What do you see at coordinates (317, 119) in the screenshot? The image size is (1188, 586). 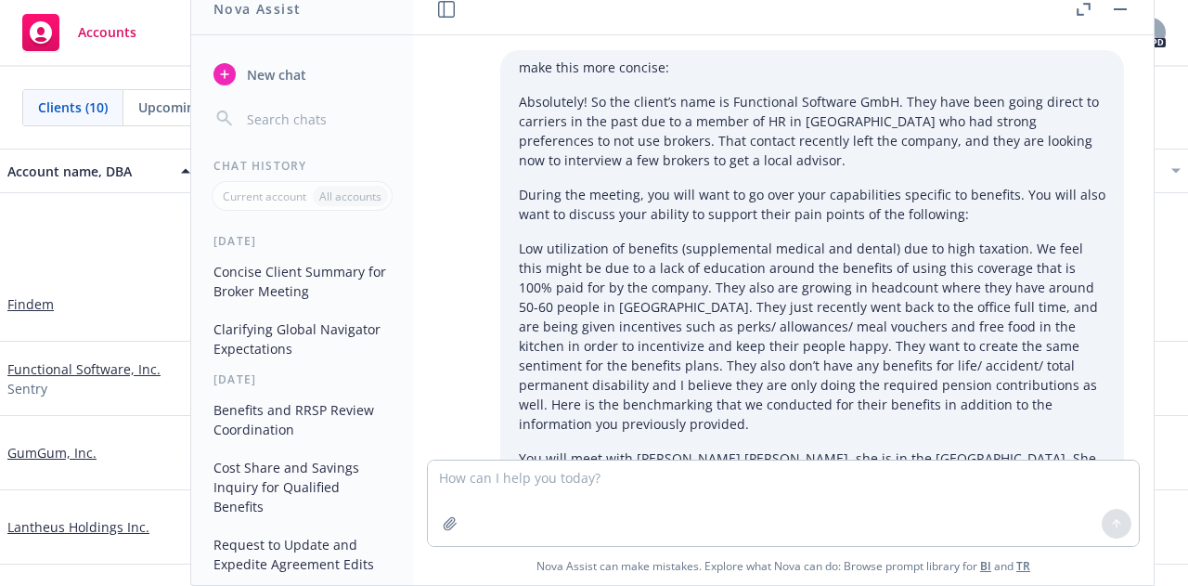 I see `input: Search chats` at bounding box center [317, 119].